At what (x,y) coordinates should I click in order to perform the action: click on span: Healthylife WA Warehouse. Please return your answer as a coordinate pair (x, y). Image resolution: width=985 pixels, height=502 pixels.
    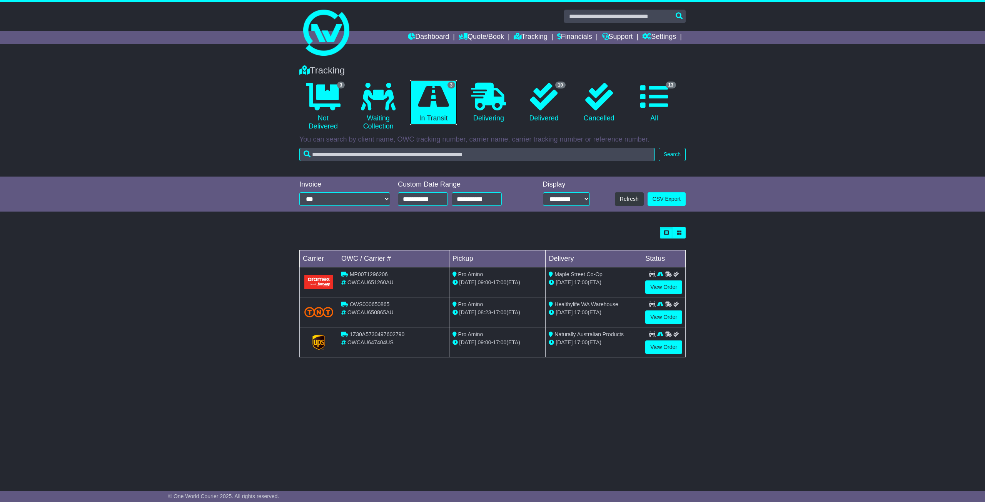
    Looking at the image, I should click on (586, 304).